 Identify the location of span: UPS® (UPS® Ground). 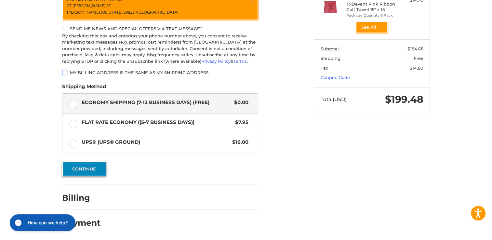
(156, 142).